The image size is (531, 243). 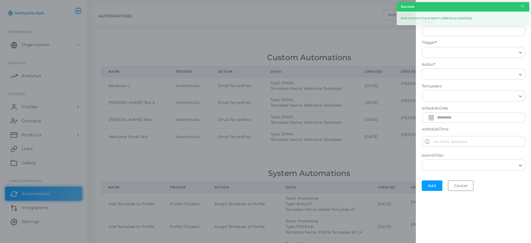 I want to click on svg: clock, so click(x=428, y=141).